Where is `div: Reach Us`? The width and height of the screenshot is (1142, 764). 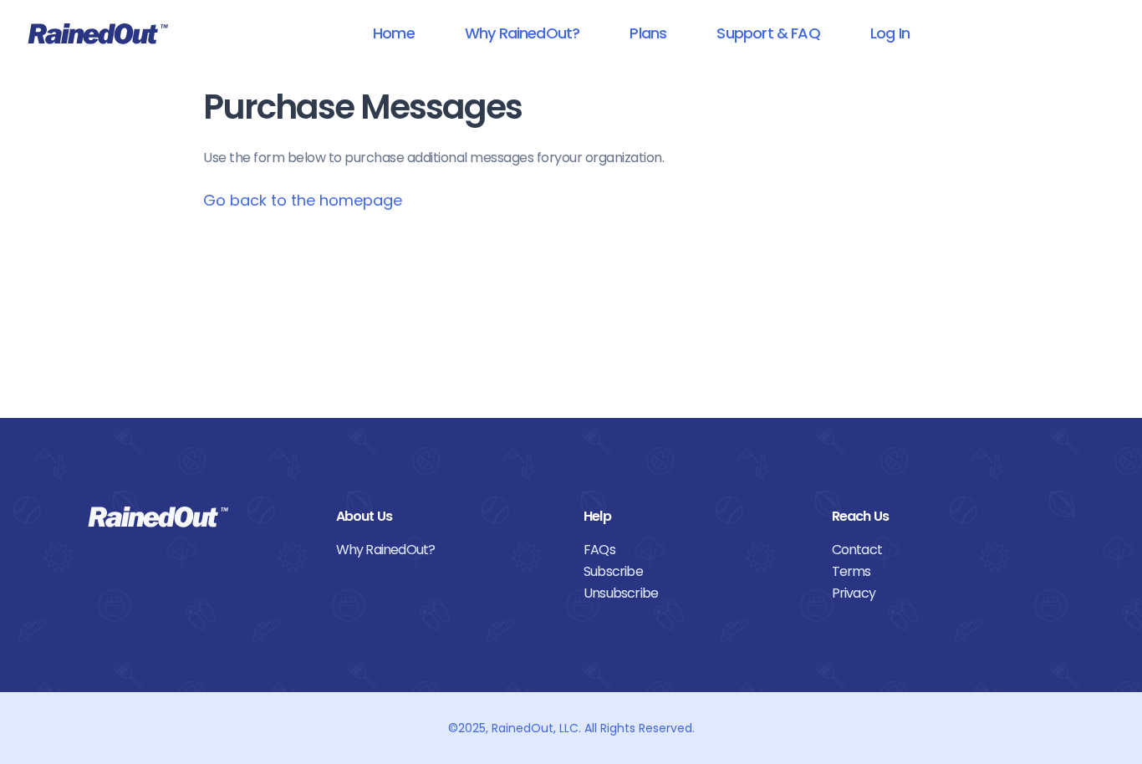
div: Reach Us is located at coordinates (943, 516).